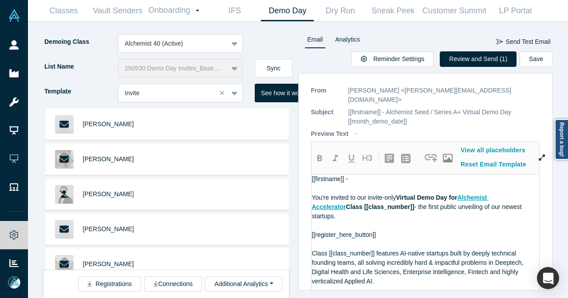 The height and width of the screenshot is (298, 568). I want to click on a: Vault Senders, so click(118, 11).